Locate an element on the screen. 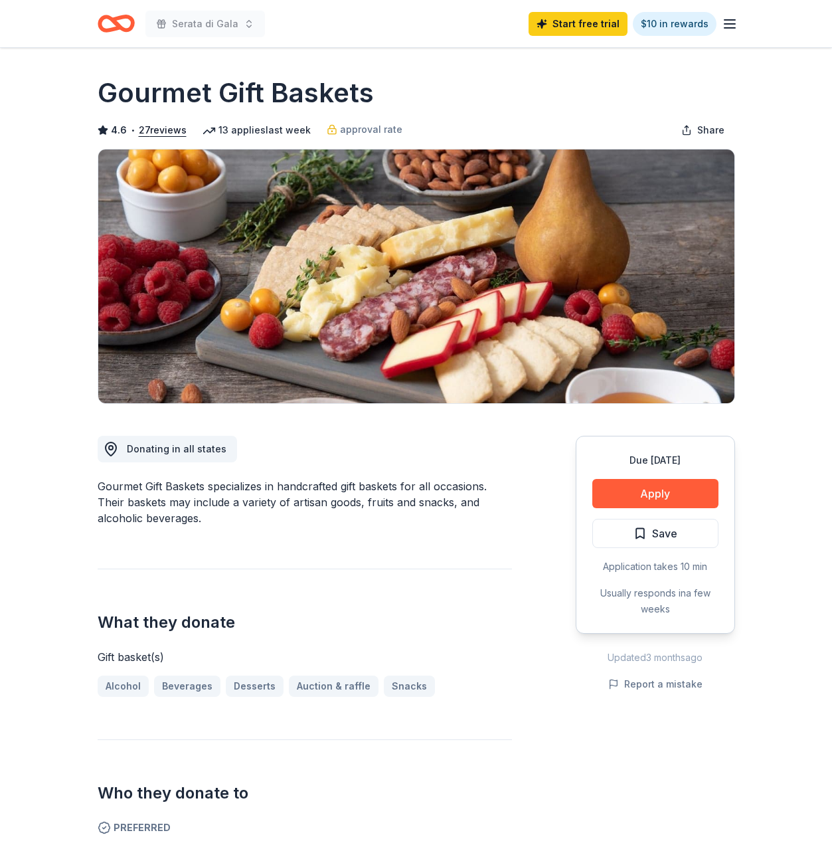 This screenshot has height=849, width=832. span: Donating in all states is located at coordinates (177, 448).